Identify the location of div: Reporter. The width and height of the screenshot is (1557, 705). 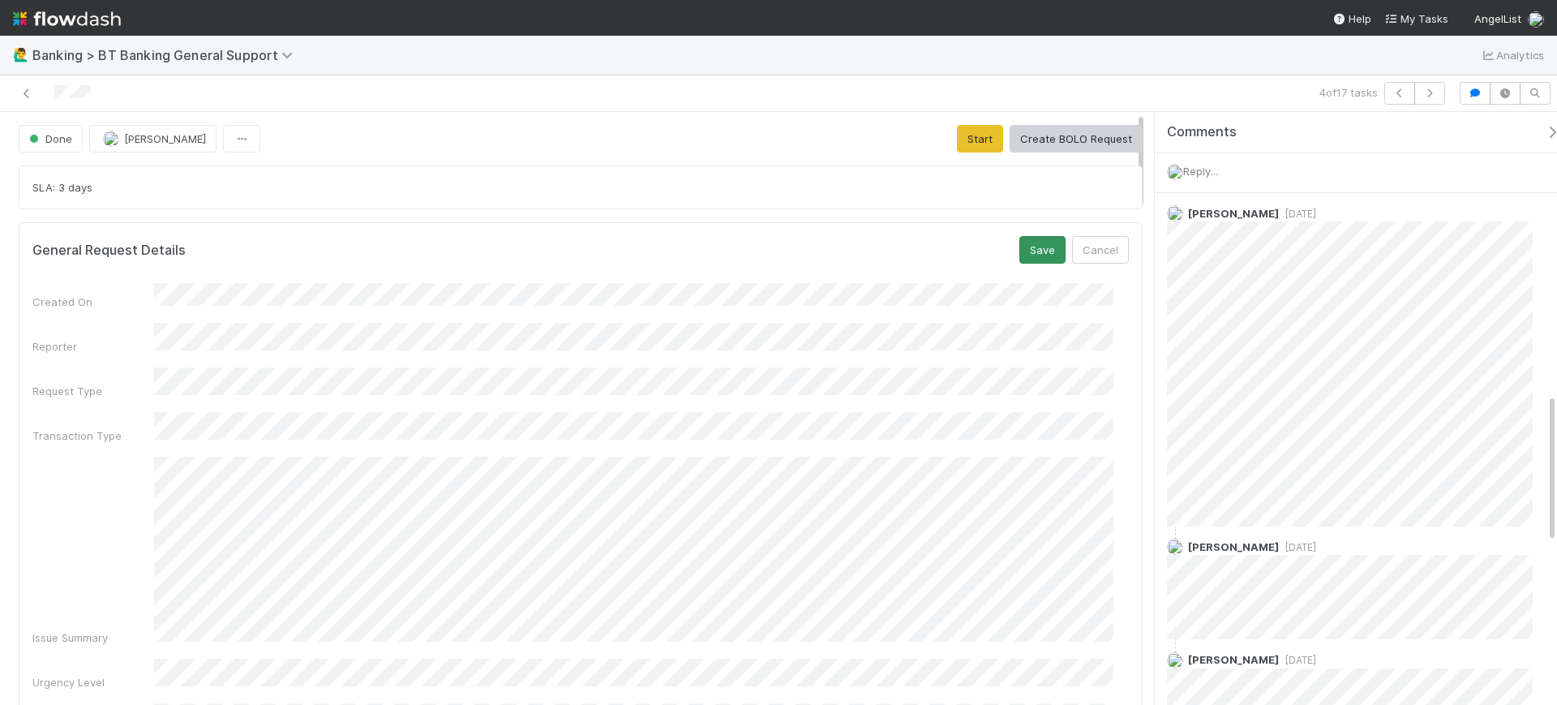
(93, 346).